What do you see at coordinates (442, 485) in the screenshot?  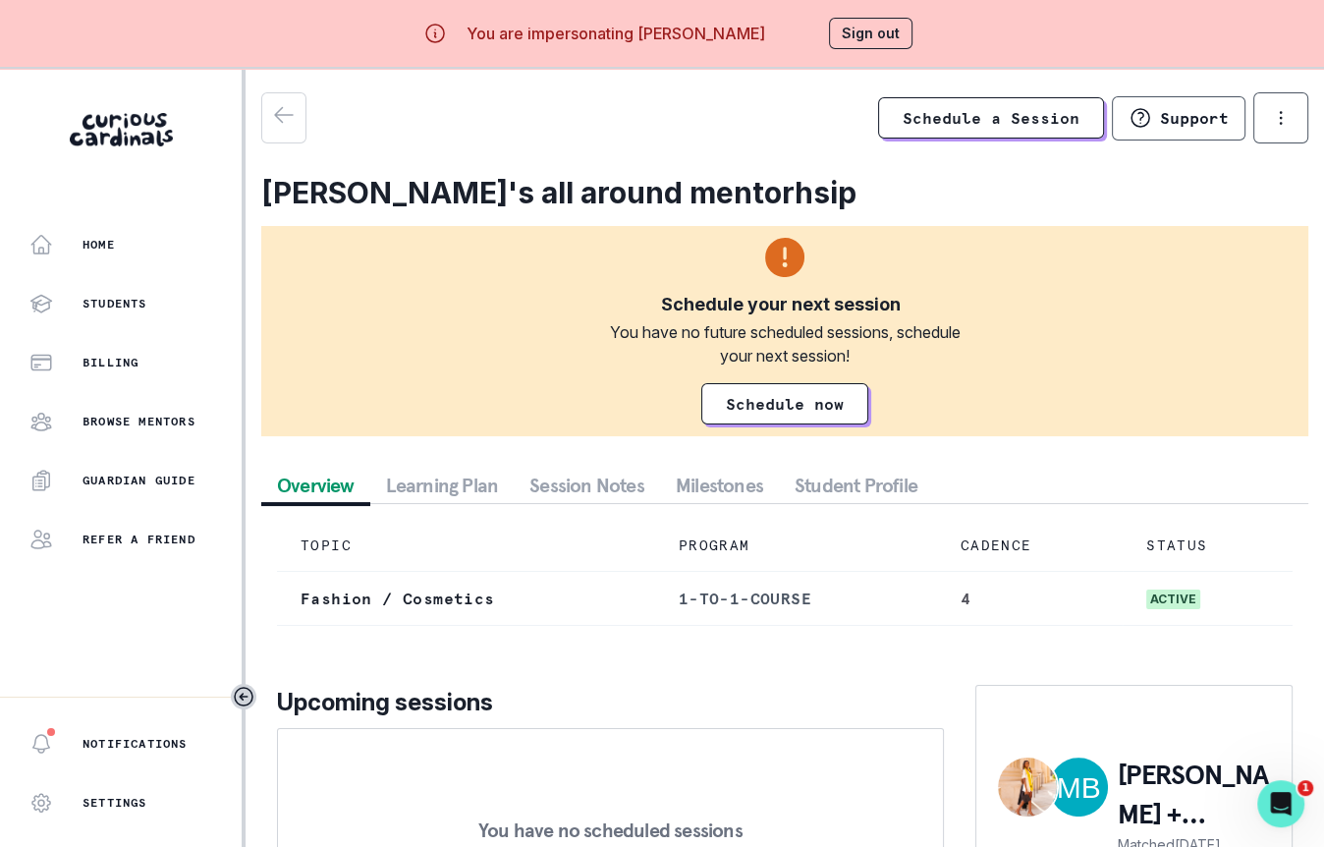 I see `button: Learning Plan` at bounding box center [442, 485].